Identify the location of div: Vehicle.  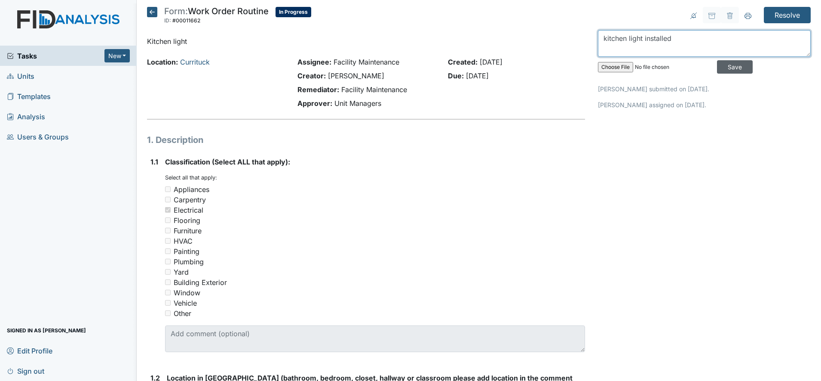
(185, 303).